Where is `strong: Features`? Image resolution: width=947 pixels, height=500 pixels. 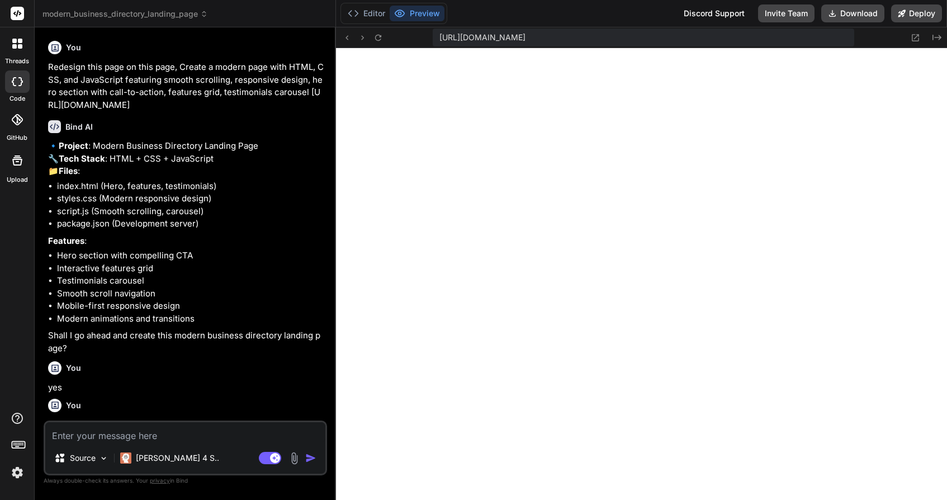
strong: Features is located at coordinates (66, 240).